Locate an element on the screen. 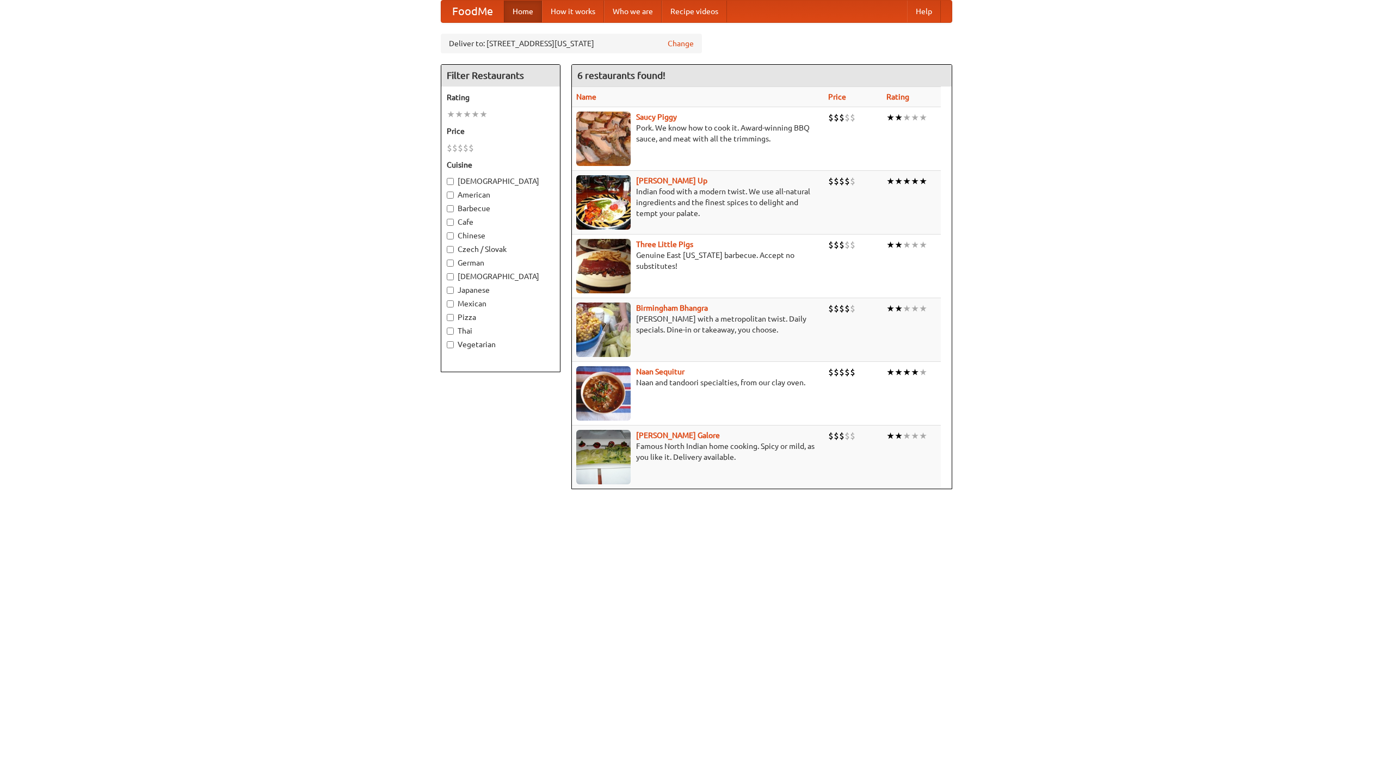  p: Naan and tandoori specialties, from our clay oven. is located at coordinates (698, 383).